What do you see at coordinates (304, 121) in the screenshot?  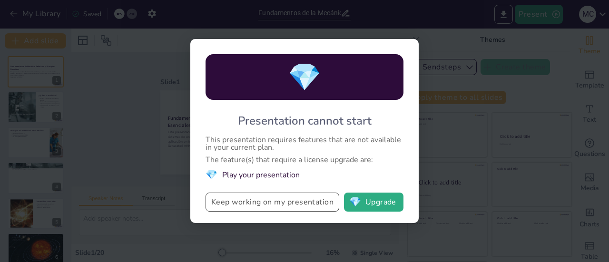 I see `div: Presentation cannot start` at bounding box center [304, 121].